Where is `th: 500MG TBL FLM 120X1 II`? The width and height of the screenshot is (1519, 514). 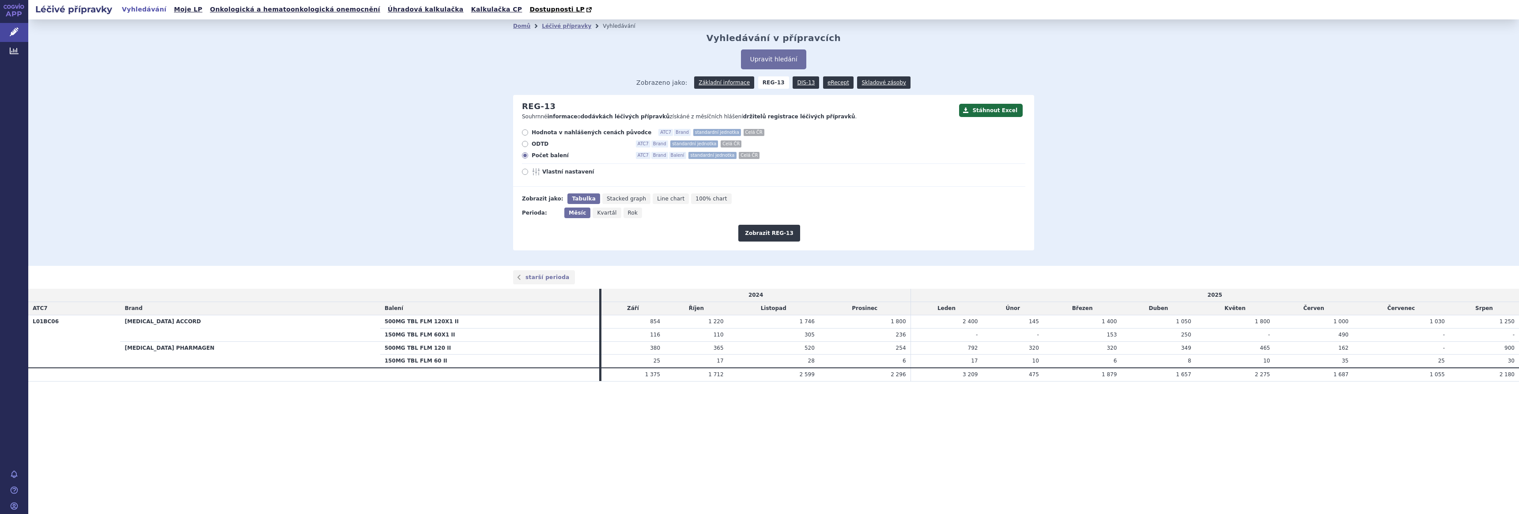
th: 500MG TBL FLM 120X1 II is located at coordinates (490, 322).